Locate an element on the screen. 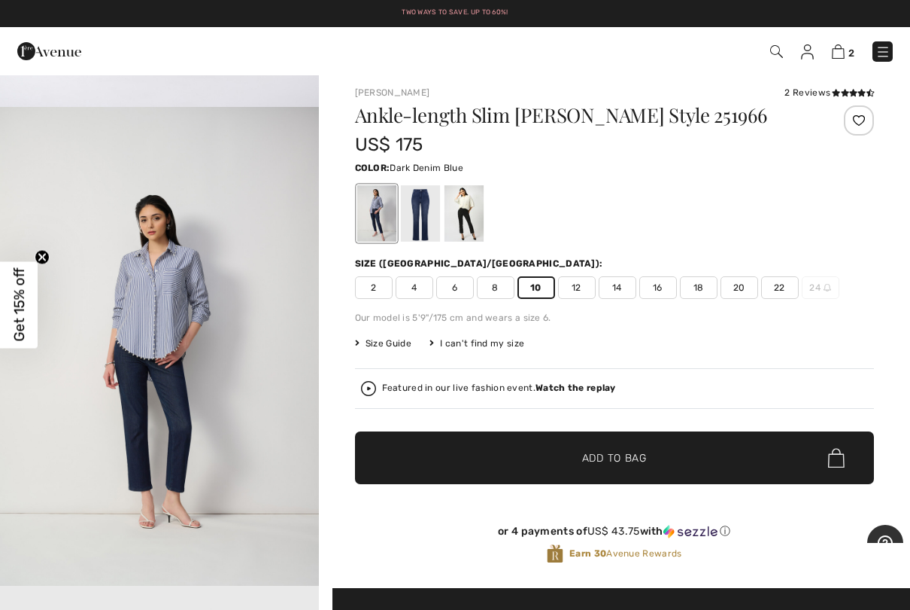 The height and width of the screenshot is (610, 910). span: 4 is located at coordinates (415, 287).